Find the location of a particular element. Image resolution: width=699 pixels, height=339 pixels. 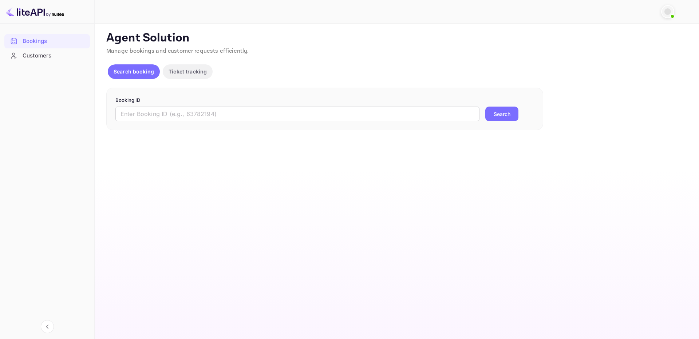

img: LiteAPI logo is located at coordinates (35, 12).